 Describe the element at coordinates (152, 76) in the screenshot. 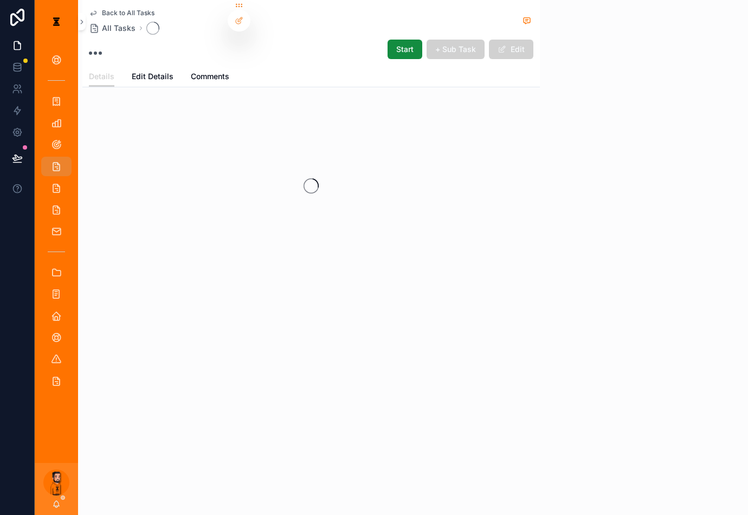

I see `span: Edit Details` at that location.